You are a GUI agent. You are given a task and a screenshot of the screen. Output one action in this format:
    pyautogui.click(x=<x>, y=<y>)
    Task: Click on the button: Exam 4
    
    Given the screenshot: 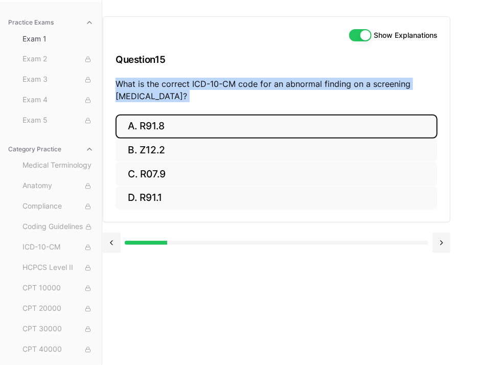 What is the action you would take?
    pyautogui.click(x=58, y=100)
    